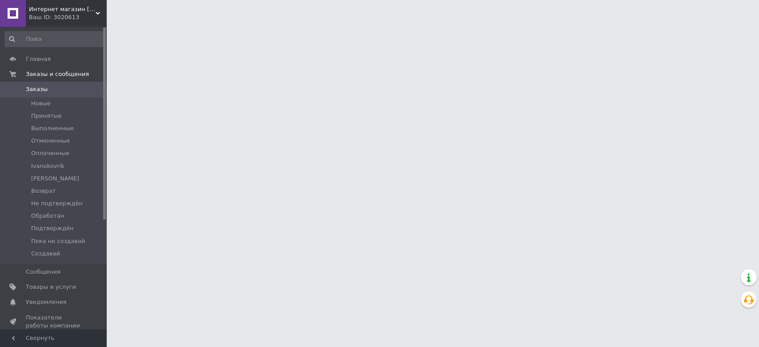 This screenshot has width=759, height=347. What do you see at coordinates (54, 322) in the screenshot?
I see `span: Показатели работы компании` at bounding box center [54, 322].